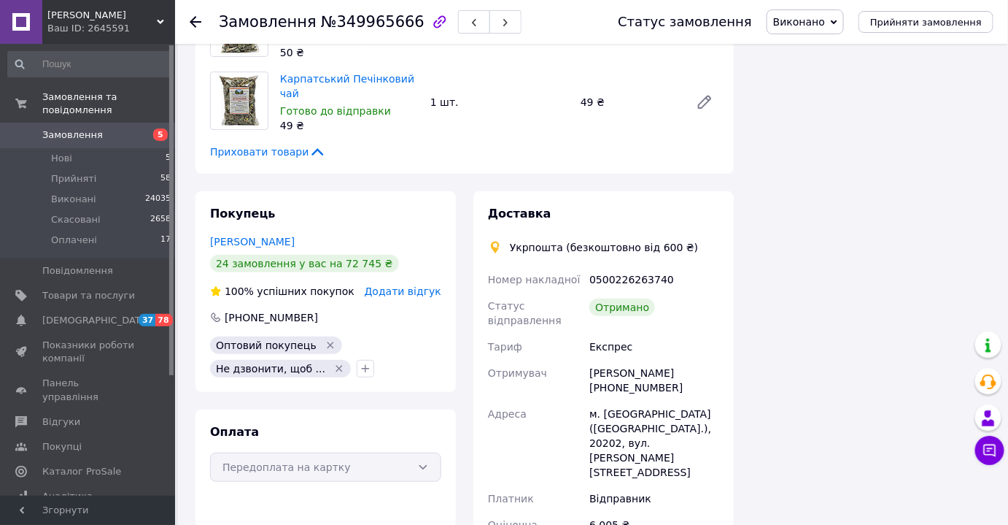 The width and height of the screenshot is (1008, 525). I want to click on span: Не дзвонити, щоб ..., so click(271, 368).